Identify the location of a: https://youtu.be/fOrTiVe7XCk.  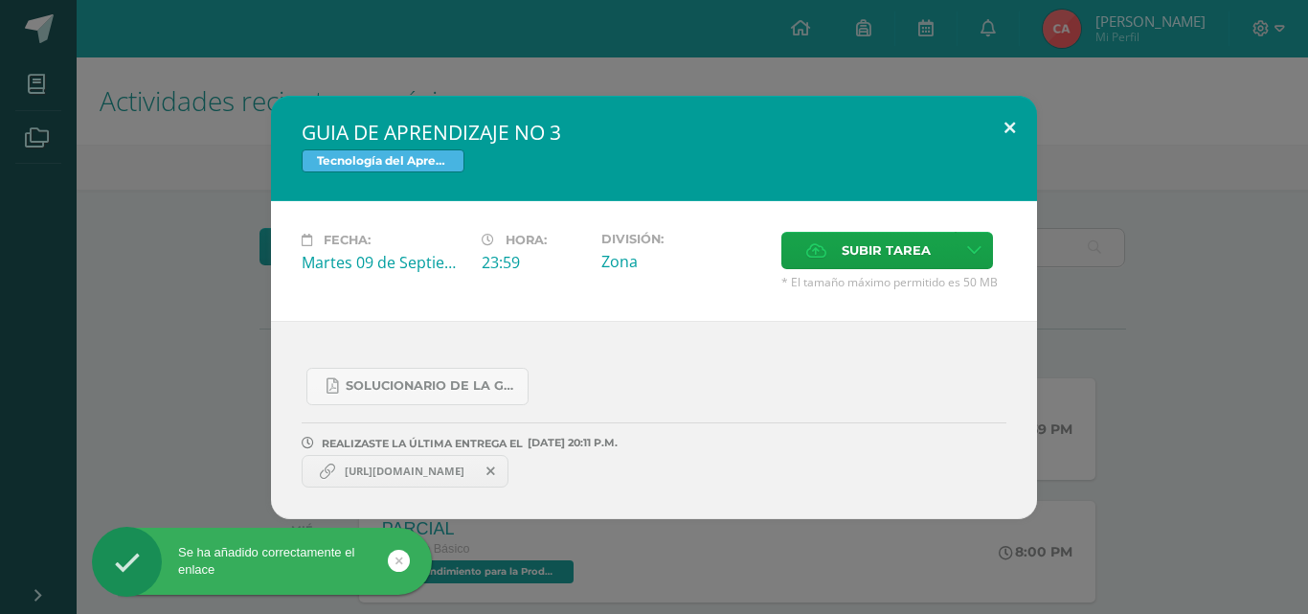
(405, 471).